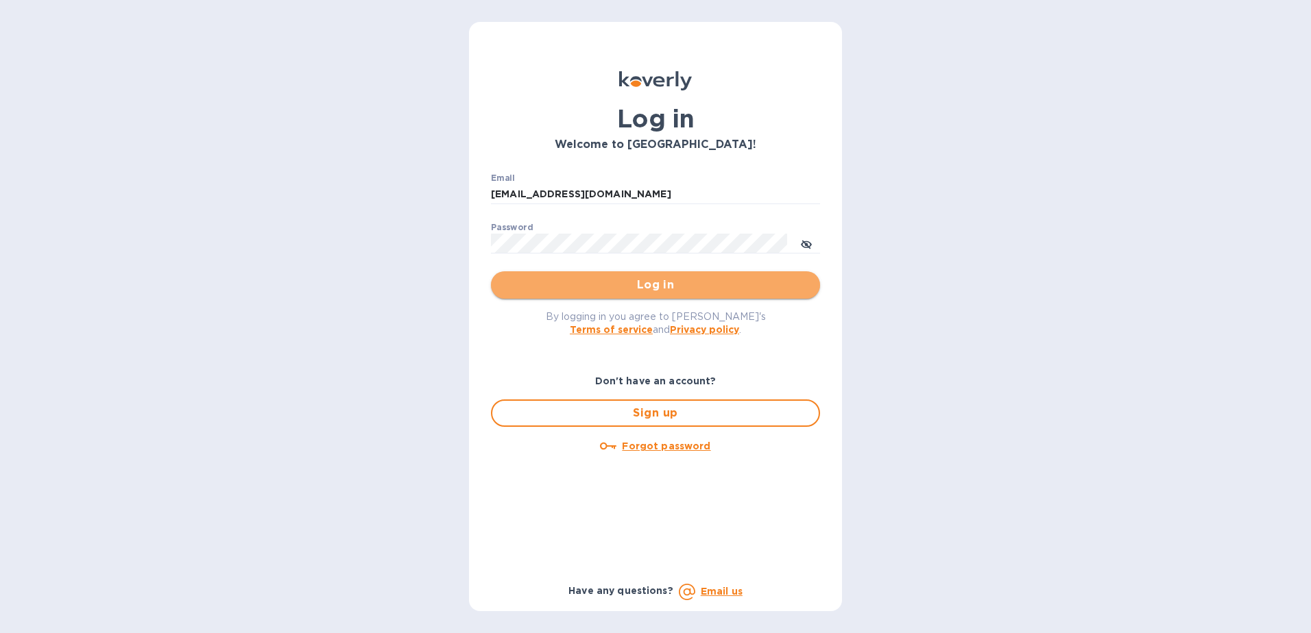 This screenshot has height=633, width=1311. Describe the element at coordinates (611, 330) in the screenshot. I see `b: Terms of service` at that location.